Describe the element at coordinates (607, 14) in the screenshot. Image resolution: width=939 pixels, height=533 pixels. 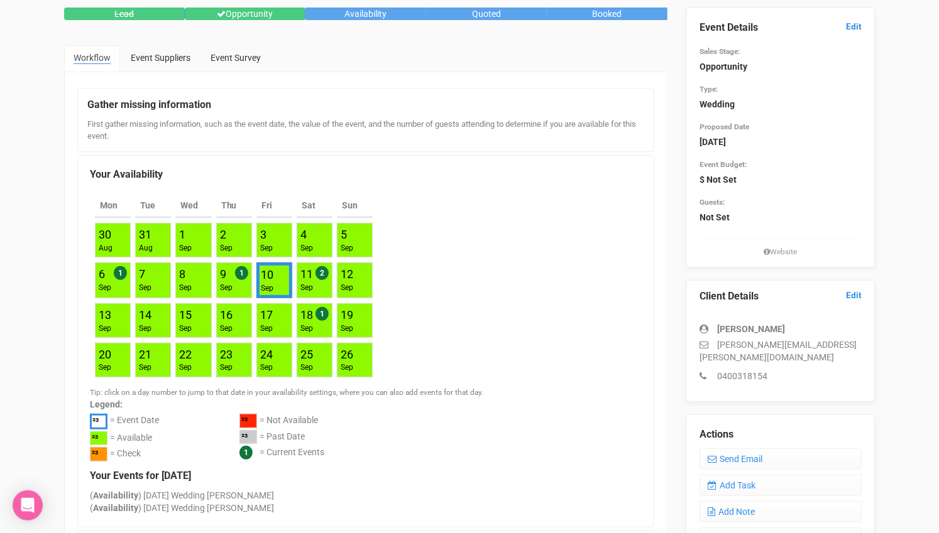
I see `div: Booked` at that location.